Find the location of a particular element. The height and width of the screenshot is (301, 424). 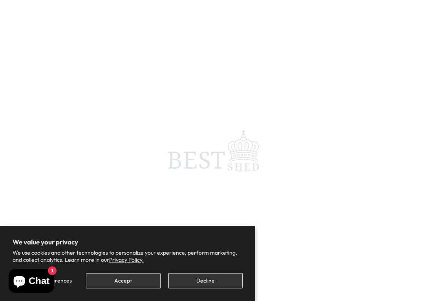

button: Accept is located at coordinates (123, 280).